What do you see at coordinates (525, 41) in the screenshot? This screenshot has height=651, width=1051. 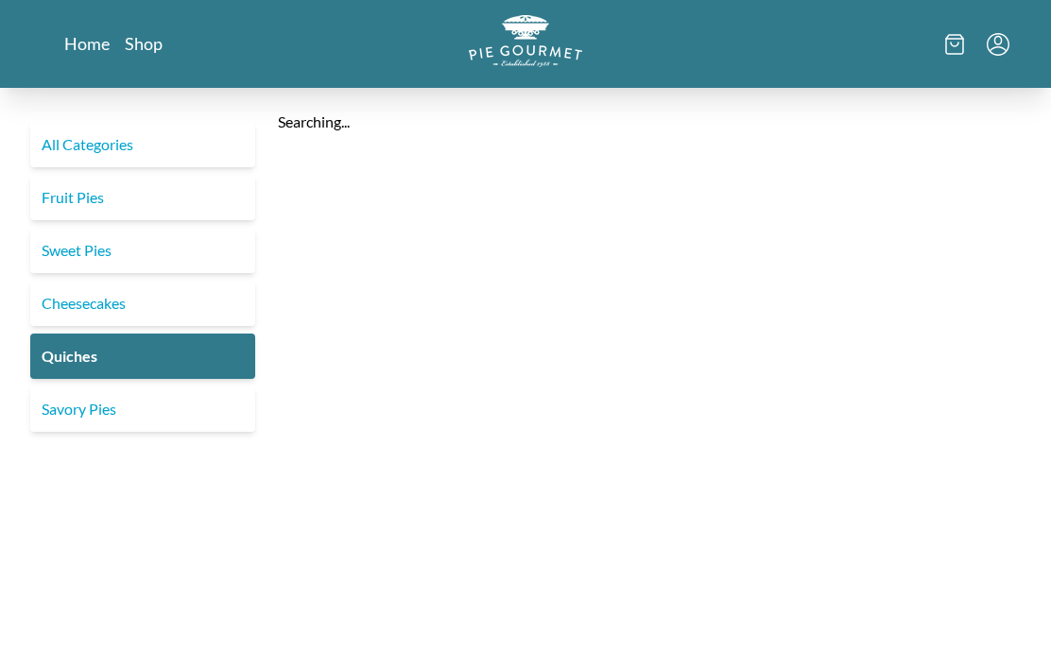 I see `img: logo` at bounding box center [525, 41].